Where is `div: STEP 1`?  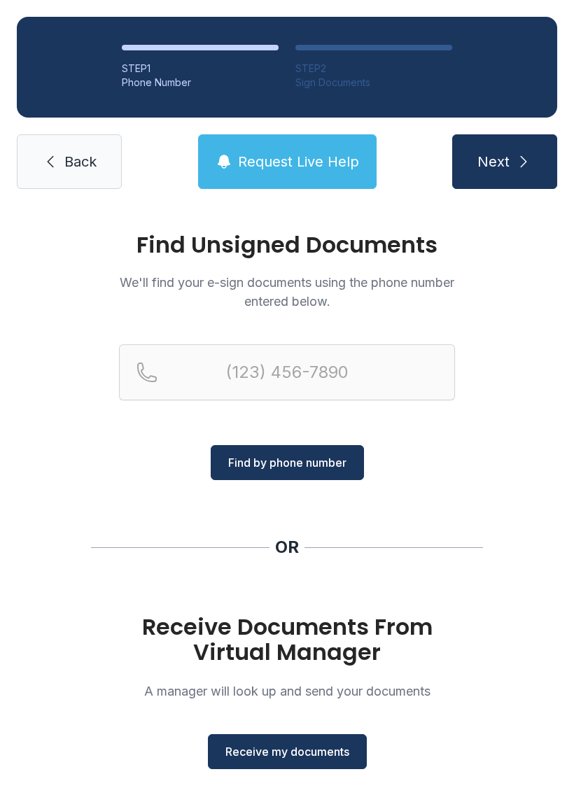
div: STEP 1 is located at coordinates (200, 69).